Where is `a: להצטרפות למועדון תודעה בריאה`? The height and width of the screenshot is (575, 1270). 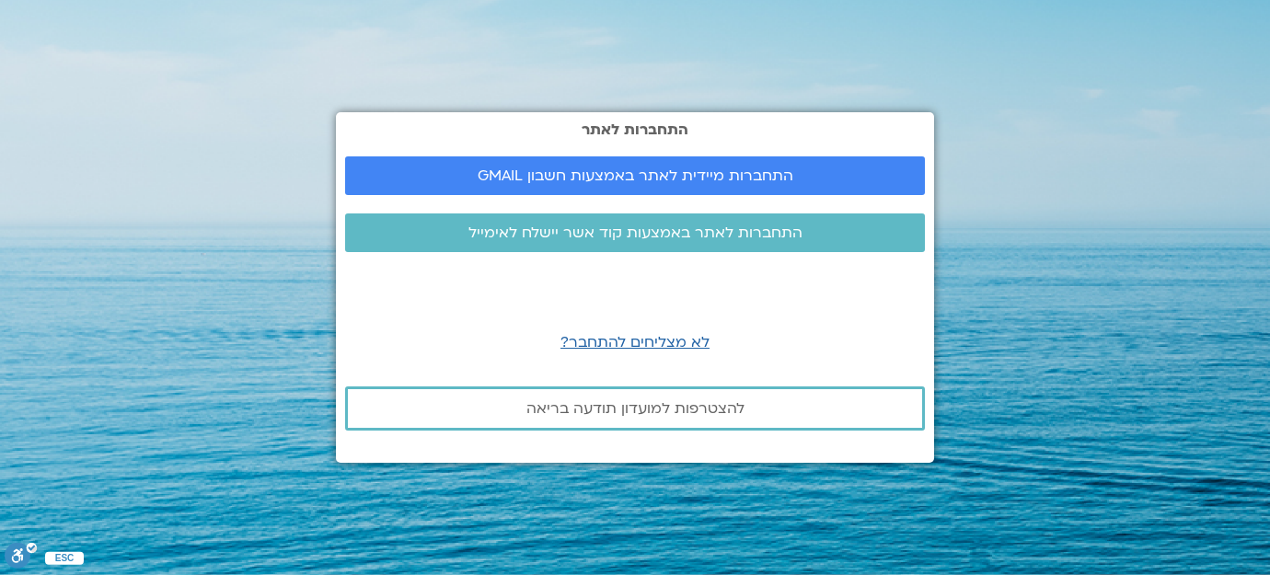
a: להצטרפות למועדון תודעה בריאה is located at coordinates (635, 409).